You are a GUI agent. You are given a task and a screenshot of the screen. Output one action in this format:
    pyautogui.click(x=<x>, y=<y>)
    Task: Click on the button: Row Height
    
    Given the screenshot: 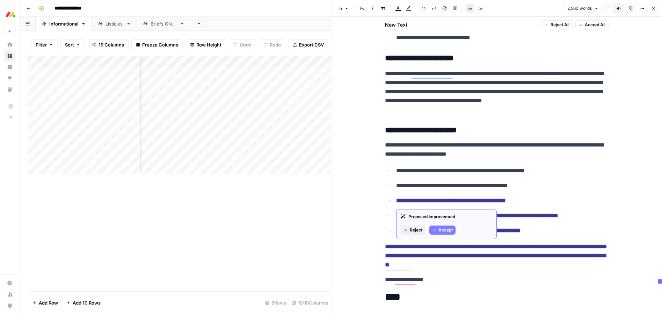 What is the action you would take?
    pyautogui.click(x=206, y=45)
    